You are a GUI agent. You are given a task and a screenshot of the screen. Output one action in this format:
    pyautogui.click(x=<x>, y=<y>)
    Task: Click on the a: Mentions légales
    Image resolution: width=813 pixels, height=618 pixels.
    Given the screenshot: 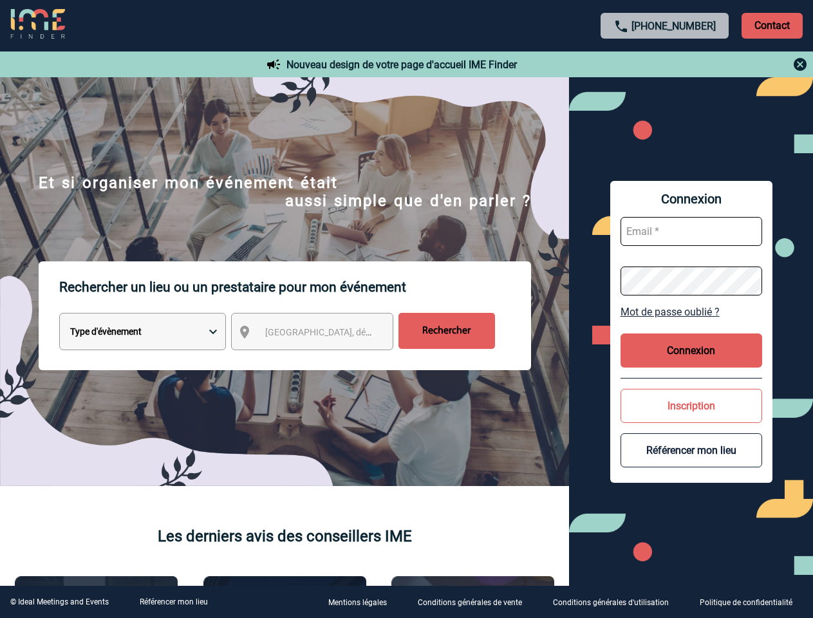 What is the action you would take?
    pyautogui.click(x=363, y=602)
    